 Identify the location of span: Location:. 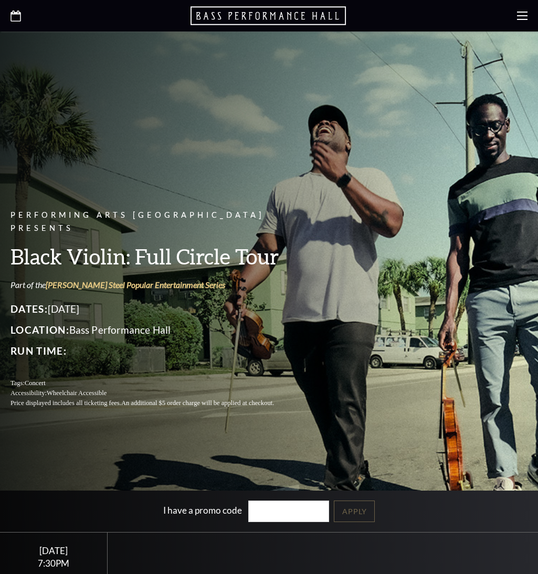
(40, 330).